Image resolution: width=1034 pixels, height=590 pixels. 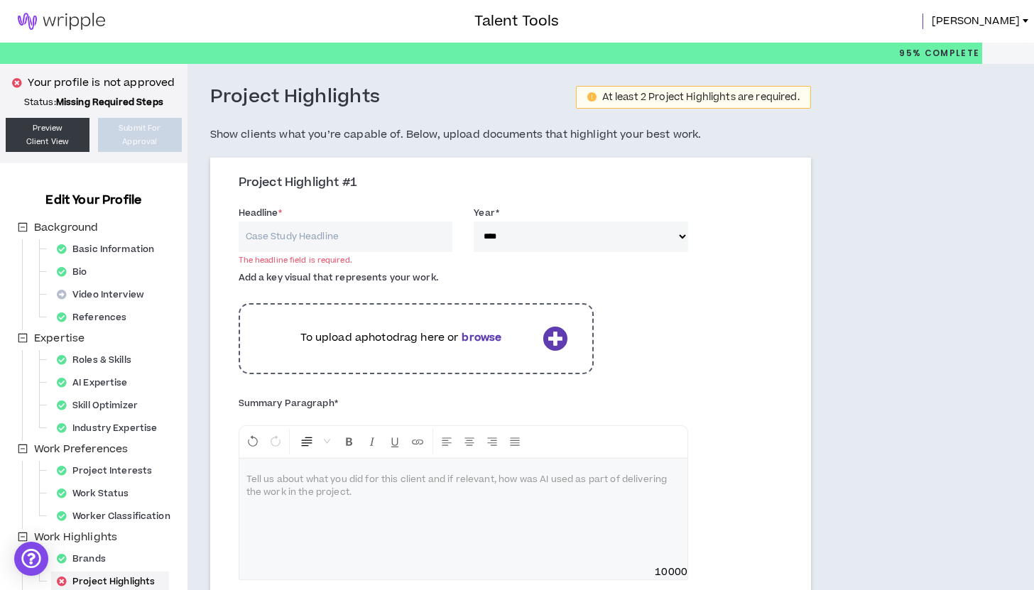 What do you see at coordinates (349, 442) in the screenshot?
I see `button: Format Bold` at bounding box center [349, 442].